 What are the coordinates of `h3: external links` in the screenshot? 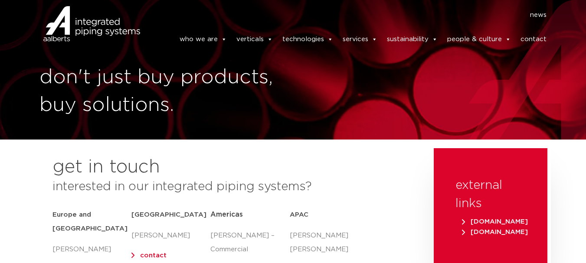 It's located at (490, 195).